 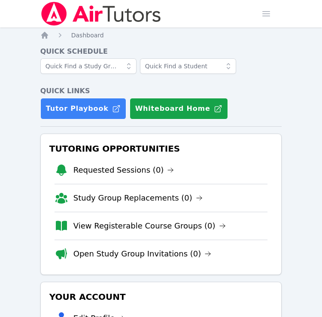 I want to click on a: Tutor Playbook, so click(x=83, y=109).